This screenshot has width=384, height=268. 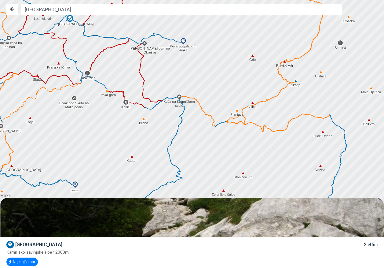 What do you see at coordinates (376, 245) in the screenshot?
I see `small: m` at bounding box center [376, 245].